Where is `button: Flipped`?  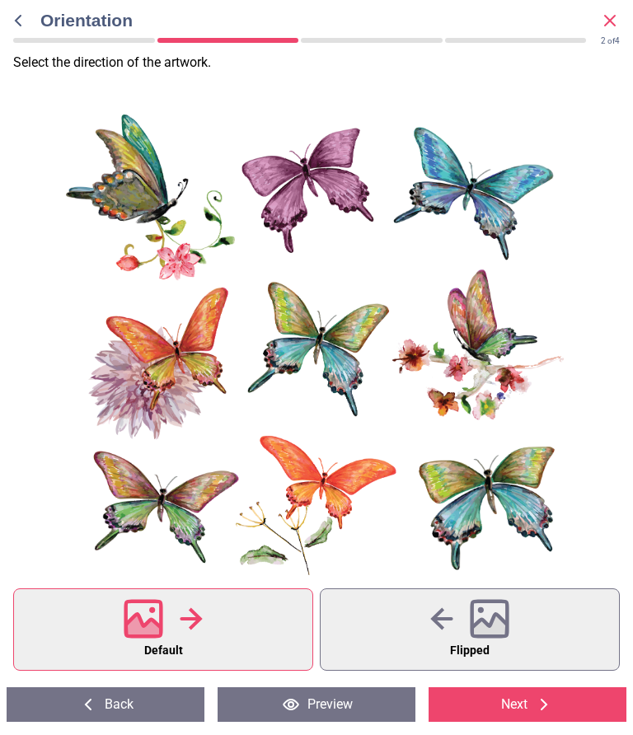 button: Flipped is located at coordinates (470, 629).